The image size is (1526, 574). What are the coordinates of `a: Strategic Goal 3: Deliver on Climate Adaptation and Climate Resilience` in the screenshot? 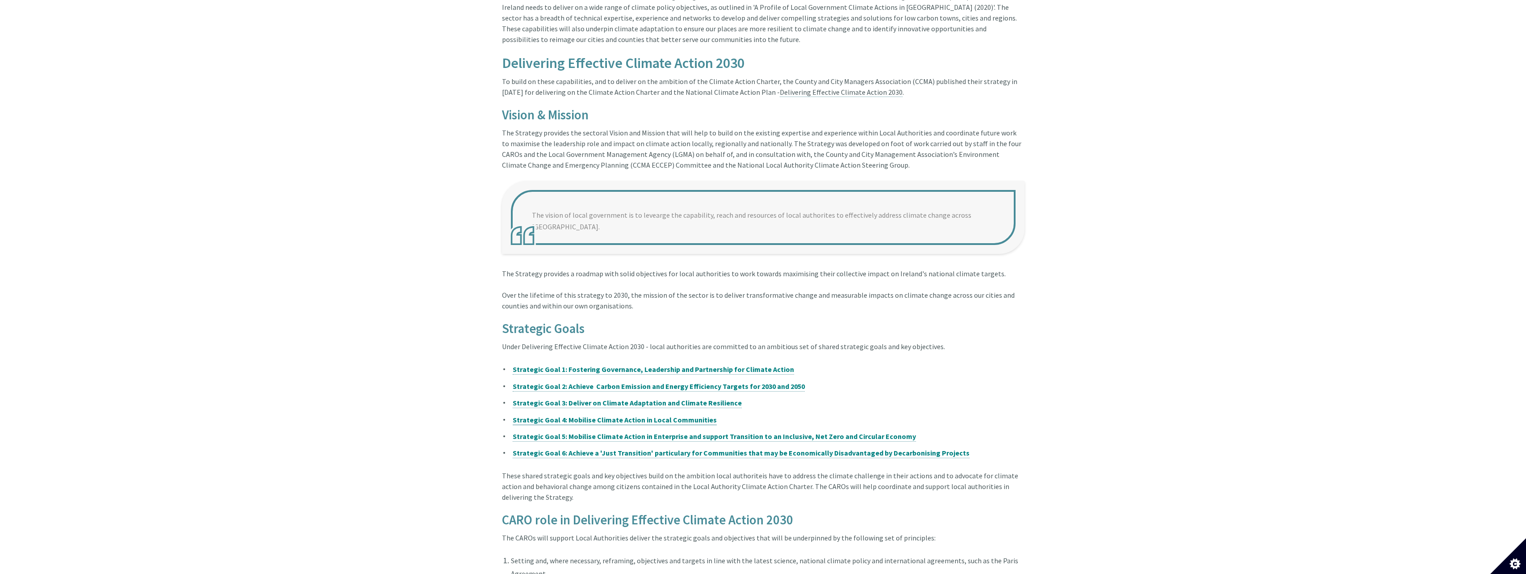 It's located at (627, 402).